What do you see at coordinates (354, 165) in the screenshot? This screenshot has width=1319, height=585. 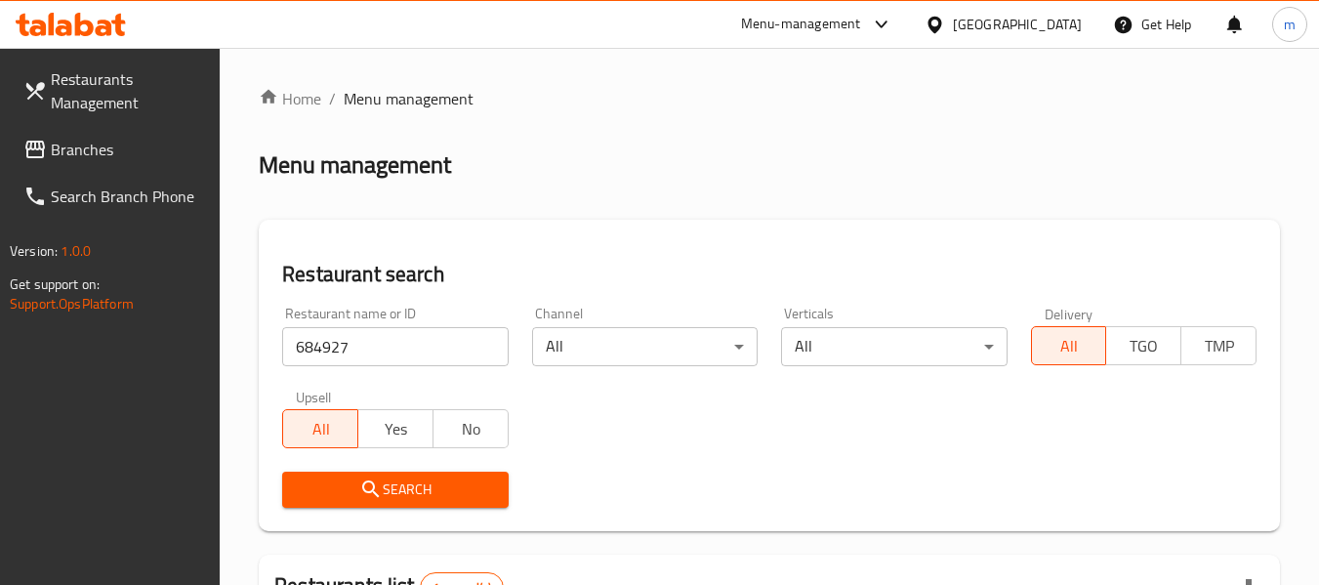 I see `h2: Menu management` at bounding box center [354, 165].